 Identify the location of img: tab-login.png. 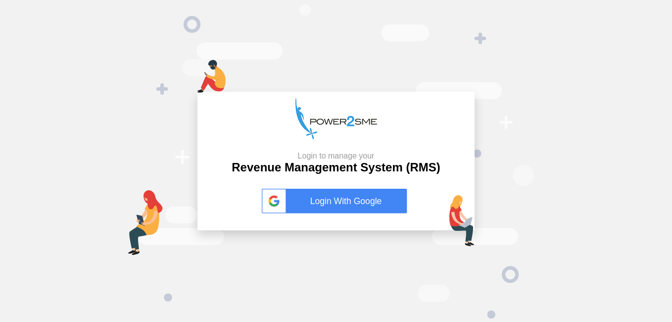
(145, 222).